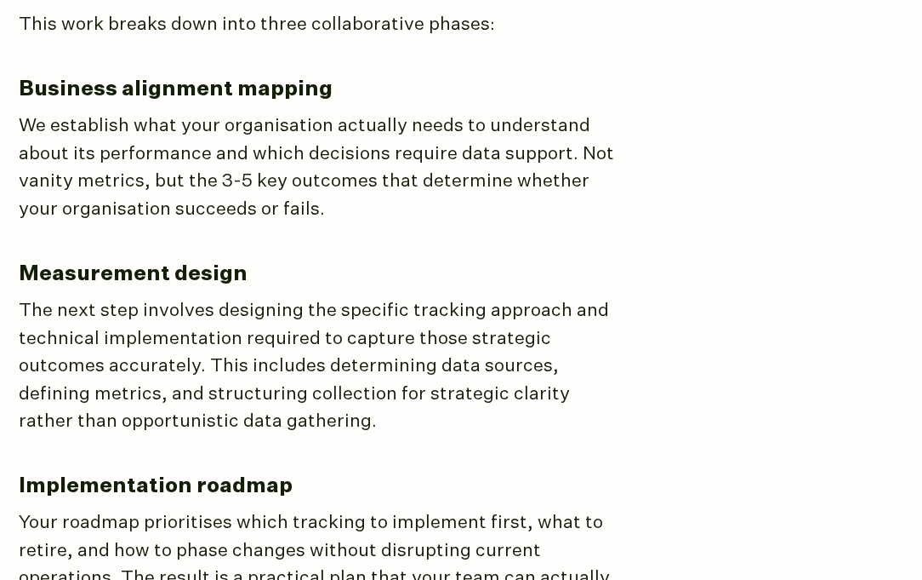  Describe the element at coordinates (402, 486) in the screenshot. I see `h3: Implementation roadmap` at that location.